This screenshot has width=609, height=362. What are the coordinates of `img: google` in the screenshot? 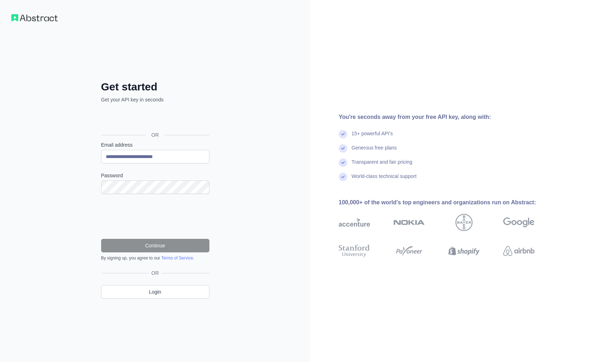 It's located at (519, 222).